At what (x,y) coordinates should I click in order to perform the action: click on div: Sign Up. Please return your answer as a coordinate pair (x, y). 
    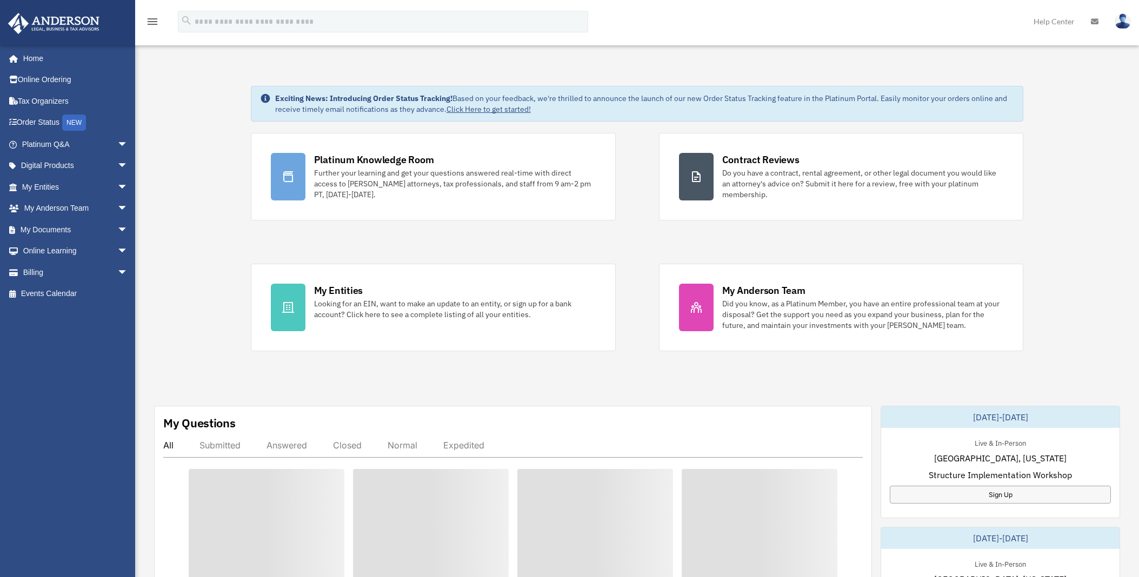
    Looking at the image, I should click on (1000, 495).